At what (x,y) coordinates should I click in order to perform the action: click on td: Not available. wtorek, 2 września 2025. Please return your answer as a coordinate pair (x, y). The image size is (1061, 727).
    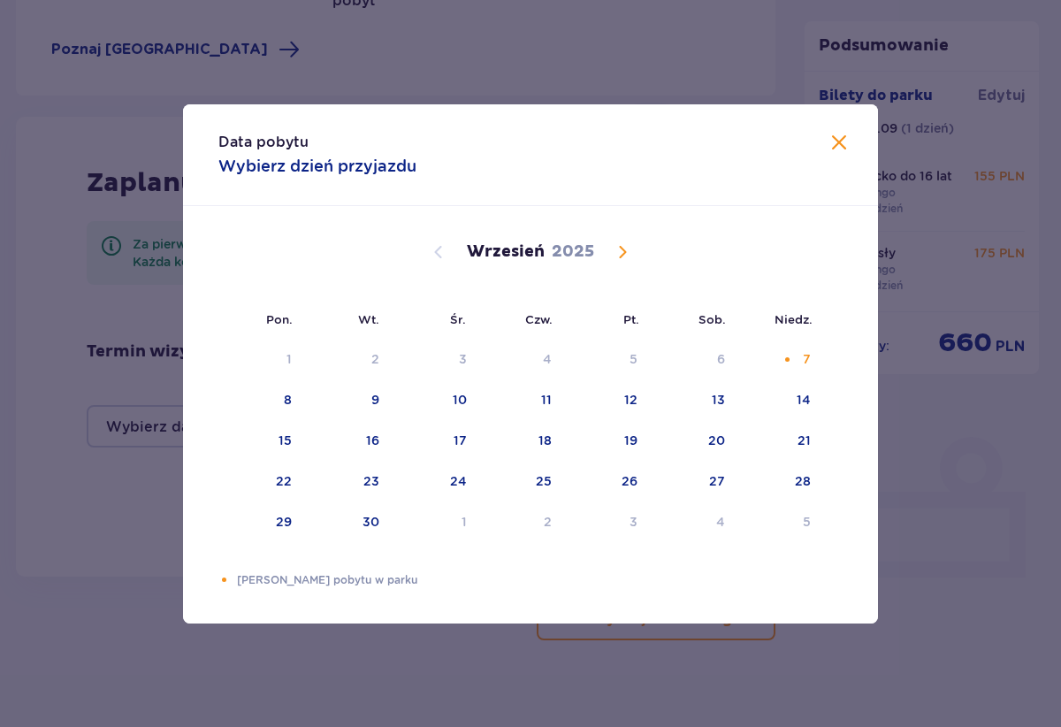
    Looking at the image, I should click on (347, 360).